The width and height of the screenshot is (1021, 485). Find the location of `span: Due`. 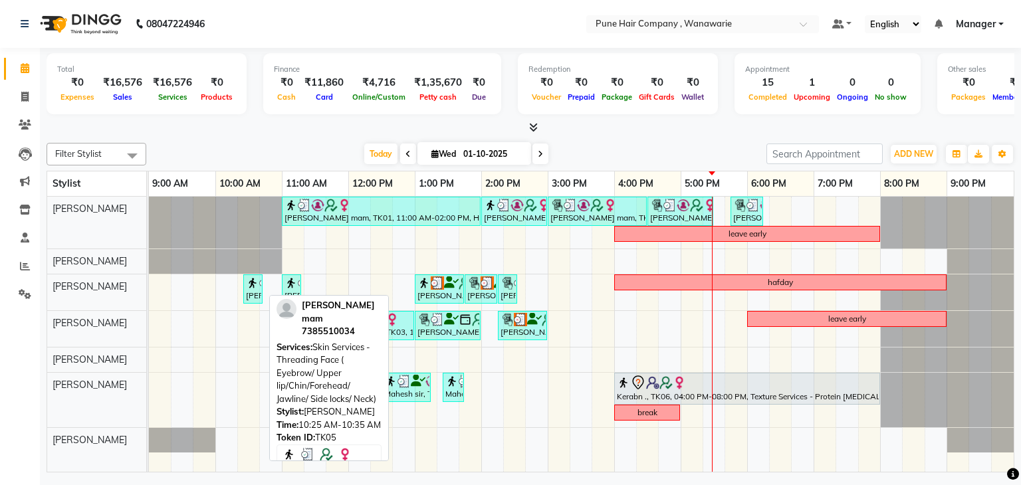

span: Due is located at coordinates (478, 97).